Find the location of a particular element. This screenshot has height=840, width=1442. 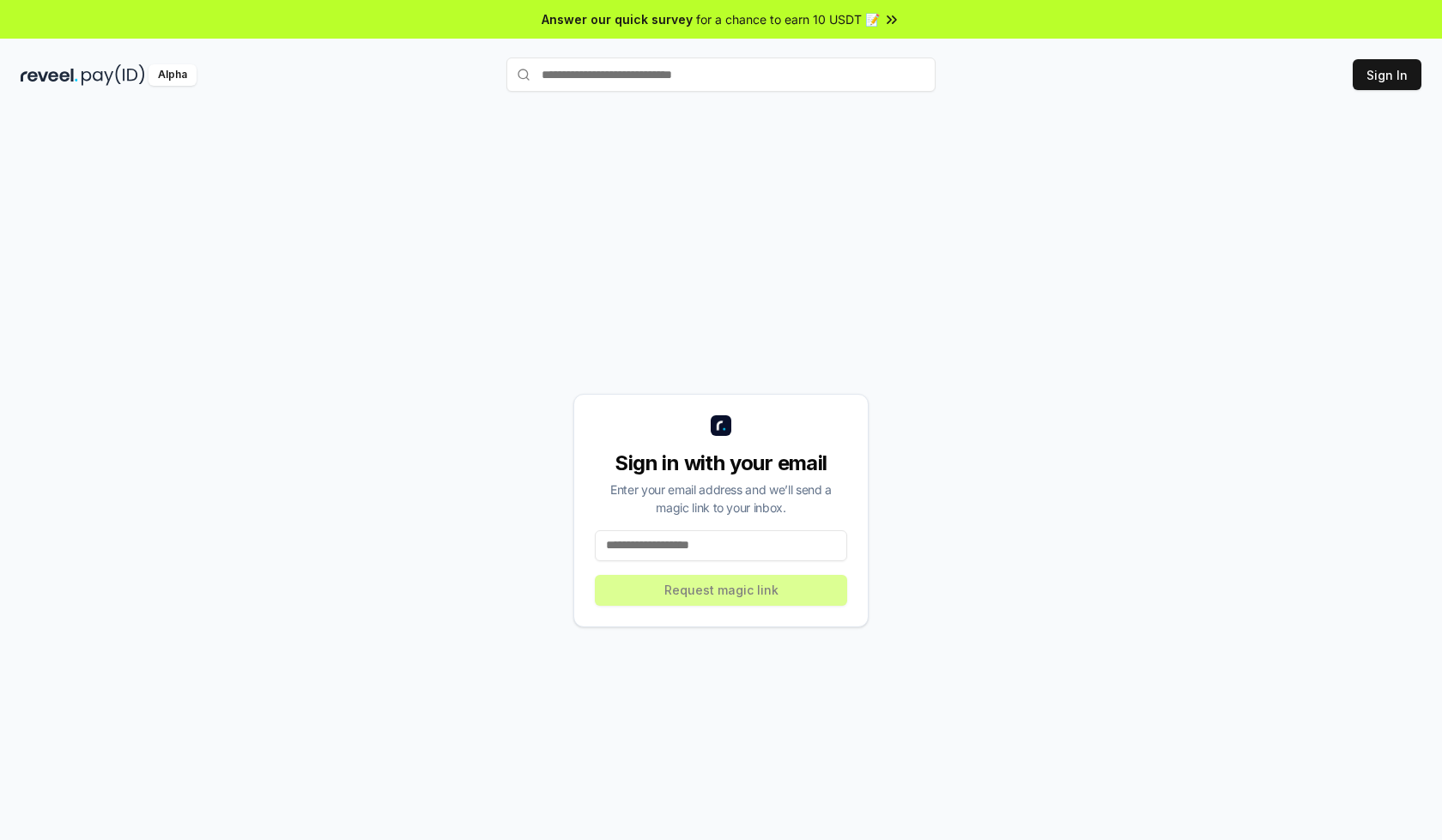

span: Answer our quick survey is located at coordinates (617, 19).